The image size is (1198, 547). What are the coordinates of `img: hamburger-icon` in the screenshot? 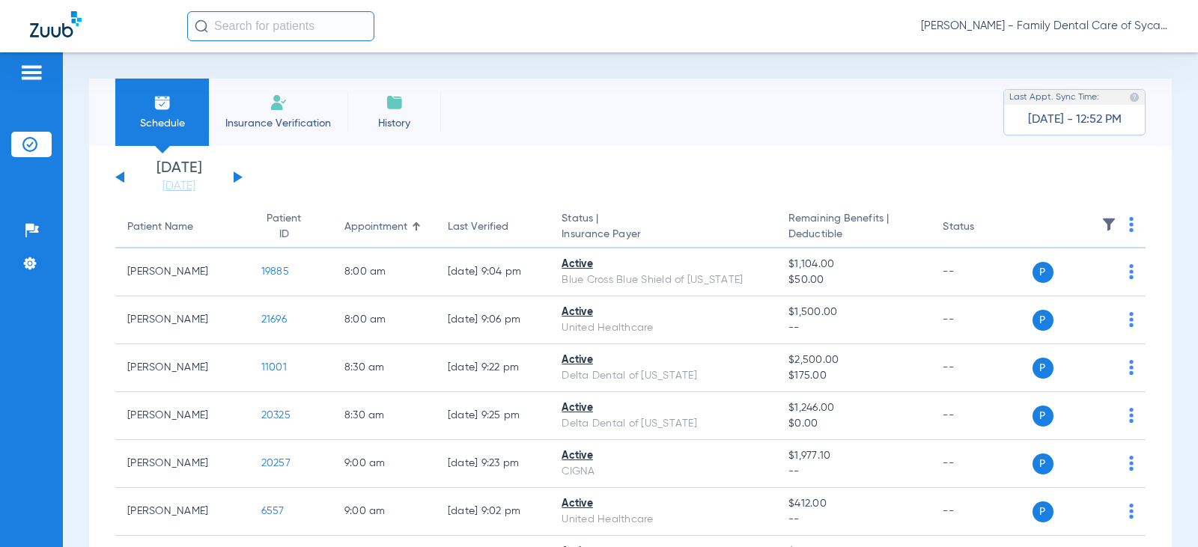 It's located at (31, 73).